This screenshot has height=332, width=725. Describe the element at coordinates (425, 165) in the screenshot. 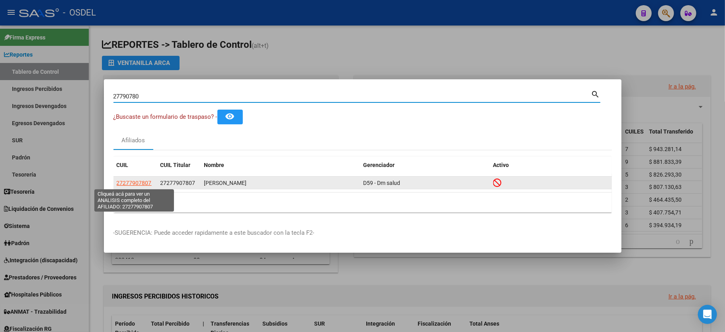

I see `datatable-header-cell: Gerenciador` at that location.